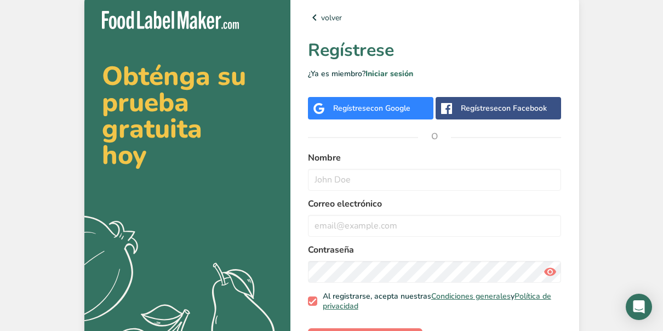 The height and width of the screenshot is (331, 663). What do you see at coordinates (390, 108) in the screenshot?
I see `span: con Google` at bounding box center [390, 108].